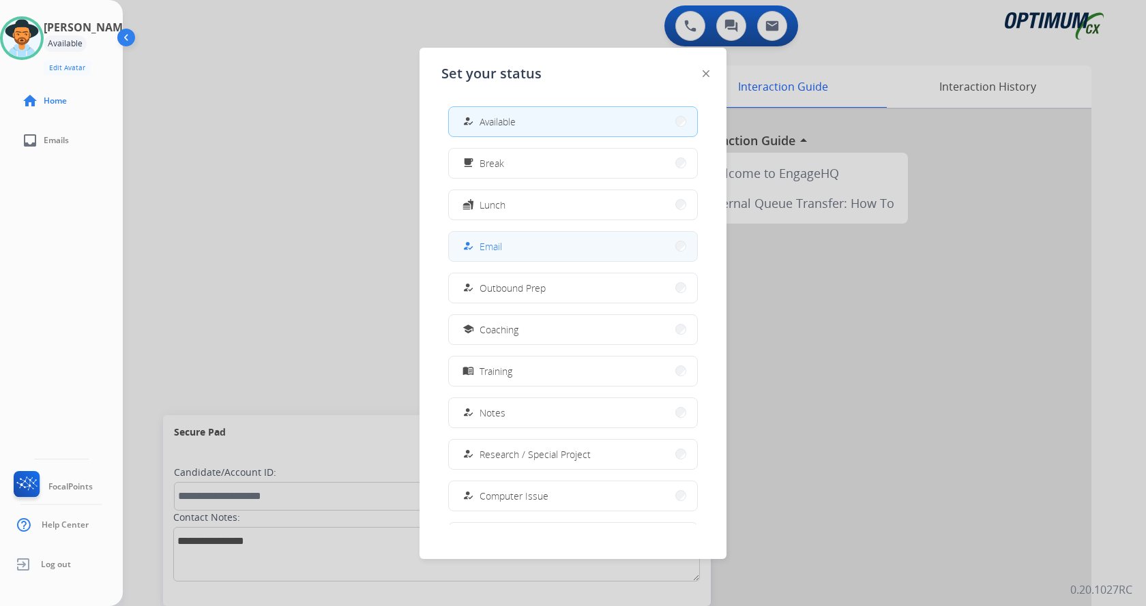  What do you see at coordinates (573, 121) in the screenshot?
I see `button: Available` at bounding box center [573, 121].